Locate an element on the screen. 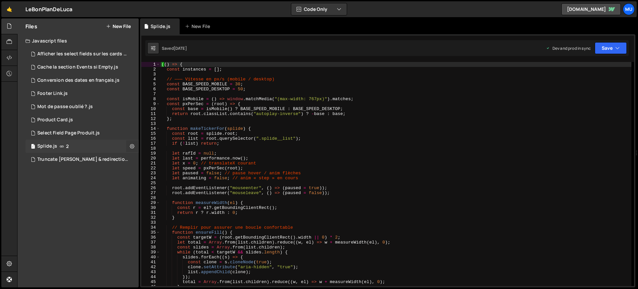 Image resolution: width=638 pixels, height=289 pixels. div: 25 is located at coordinates (151, 183).